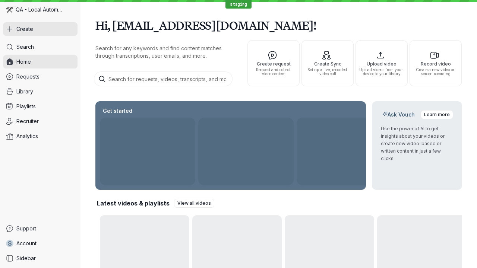  Describe the element at coordinates (398, 115) in the screenshot. I see `h2: Ask Vouch` at that location.